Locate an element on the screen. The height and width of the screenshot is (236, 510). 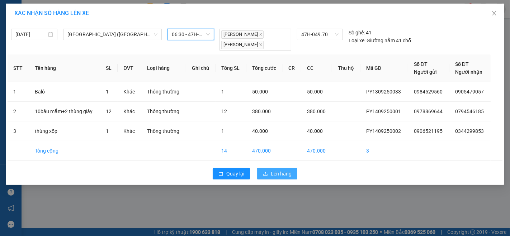
span: 47H-049.70 is located at coordinates (320, 34).